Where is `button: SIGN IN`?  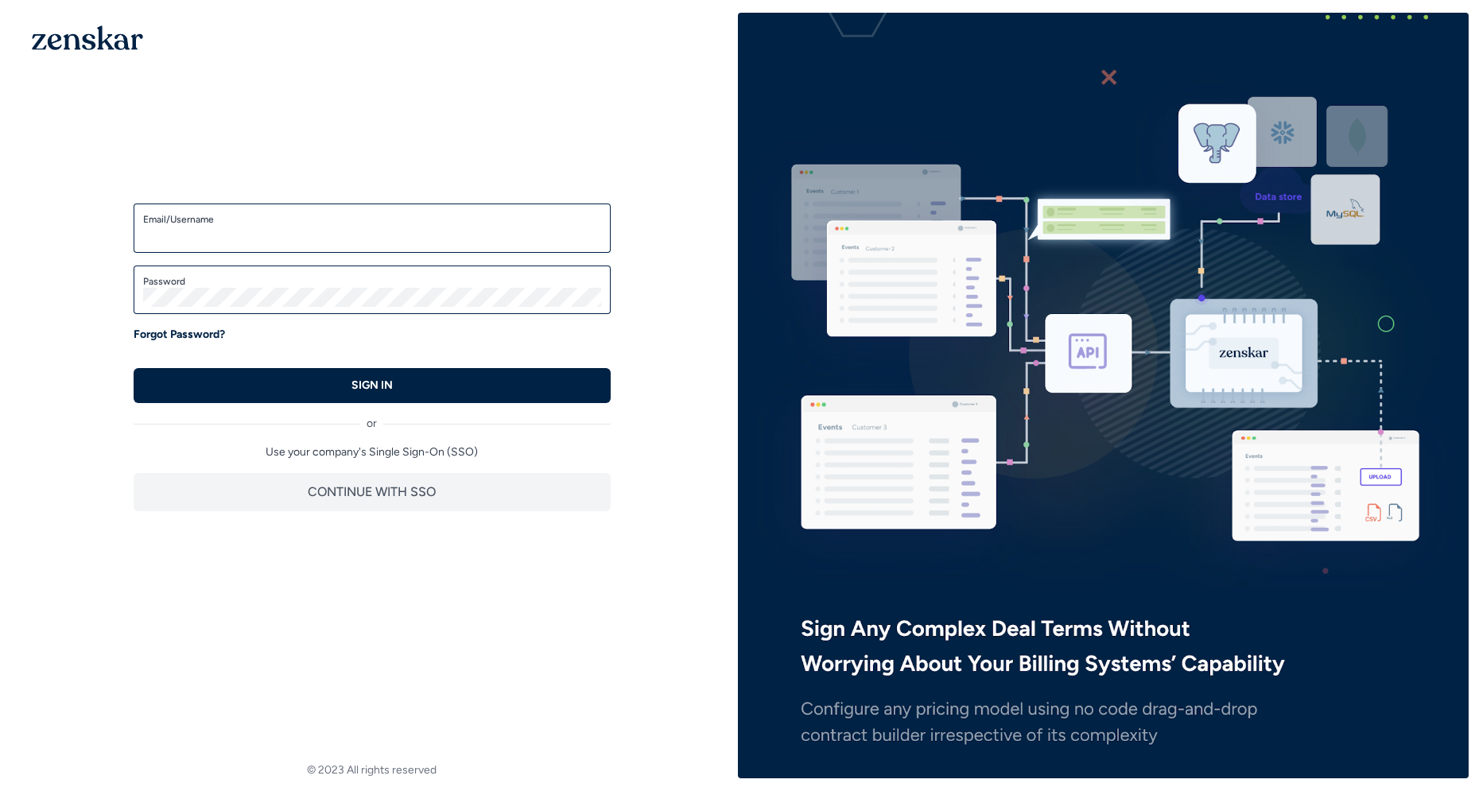 button: SIGN IN is located at coordinates (372, 386).